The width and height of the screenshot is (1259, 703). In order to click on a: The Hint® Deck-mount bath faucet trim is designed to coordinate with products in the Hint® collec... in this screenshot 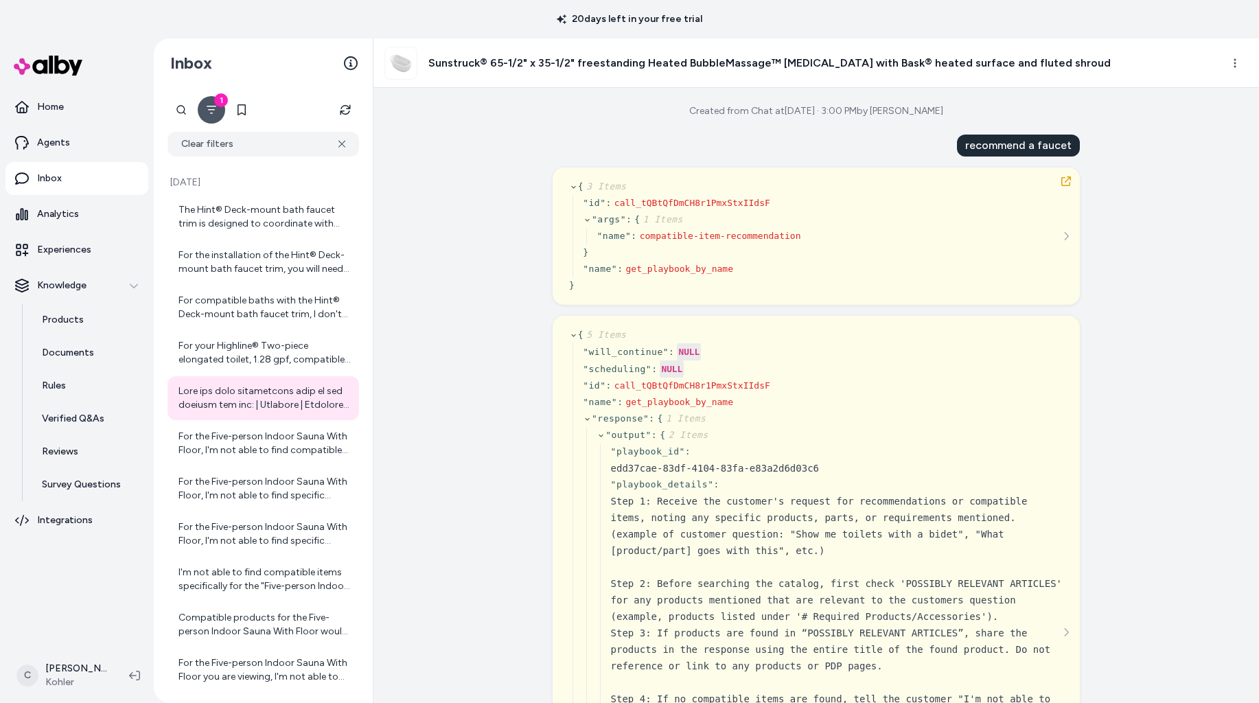, I will do `click(263, 217)`.